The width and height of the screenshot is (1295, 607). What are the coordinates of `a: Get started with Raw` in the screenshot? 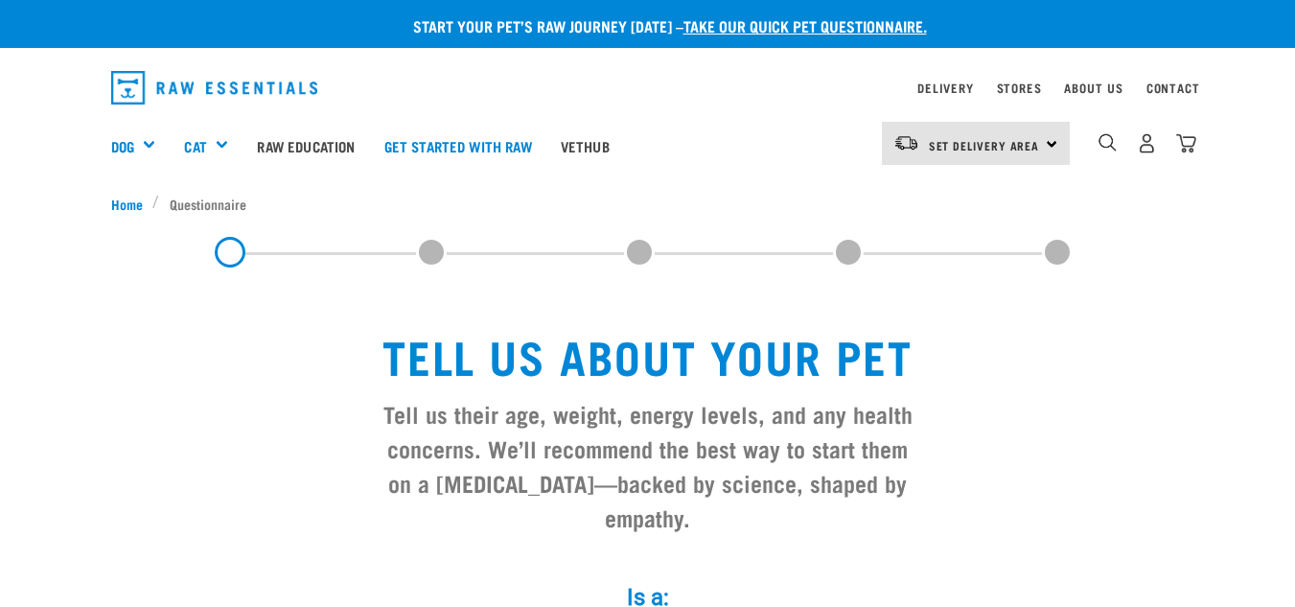 It's located at (458, 146).